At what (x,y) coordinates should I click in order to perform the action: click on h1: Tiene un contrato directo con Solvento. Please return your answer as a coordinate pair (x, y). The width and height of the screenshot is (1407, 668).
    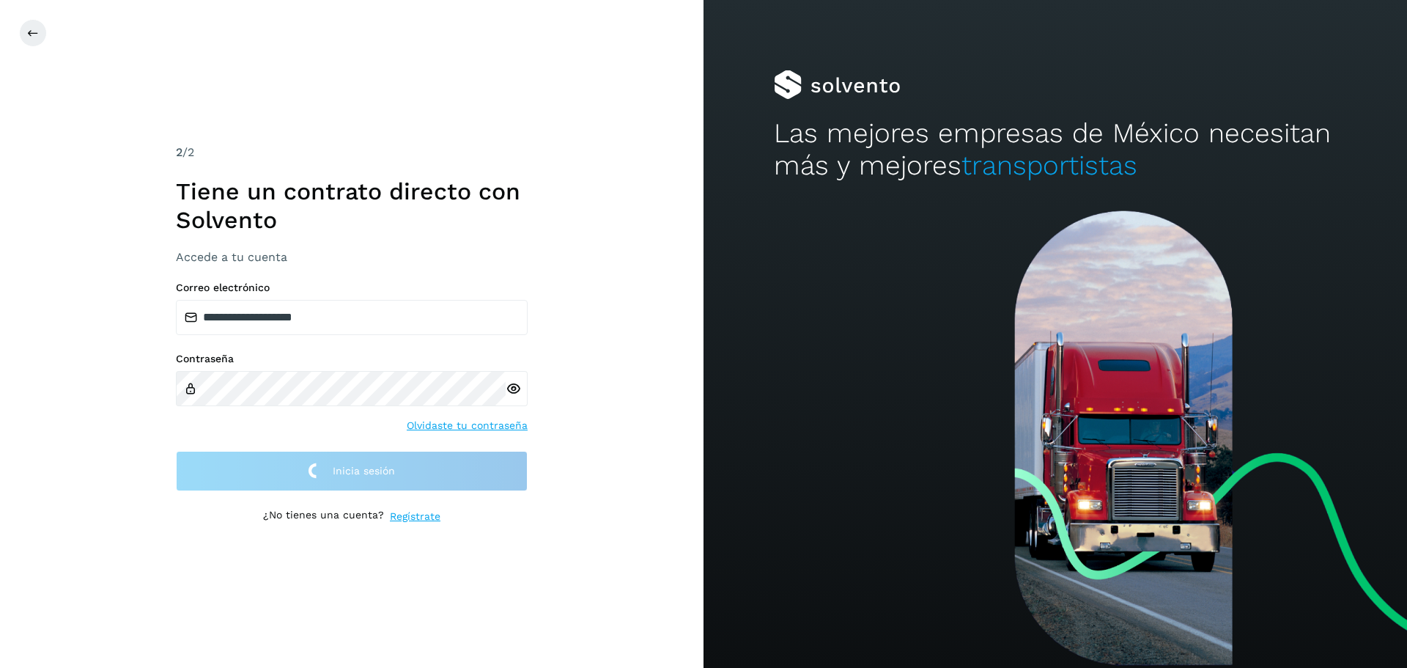
    Looking at the image, I should click on (352, 205).